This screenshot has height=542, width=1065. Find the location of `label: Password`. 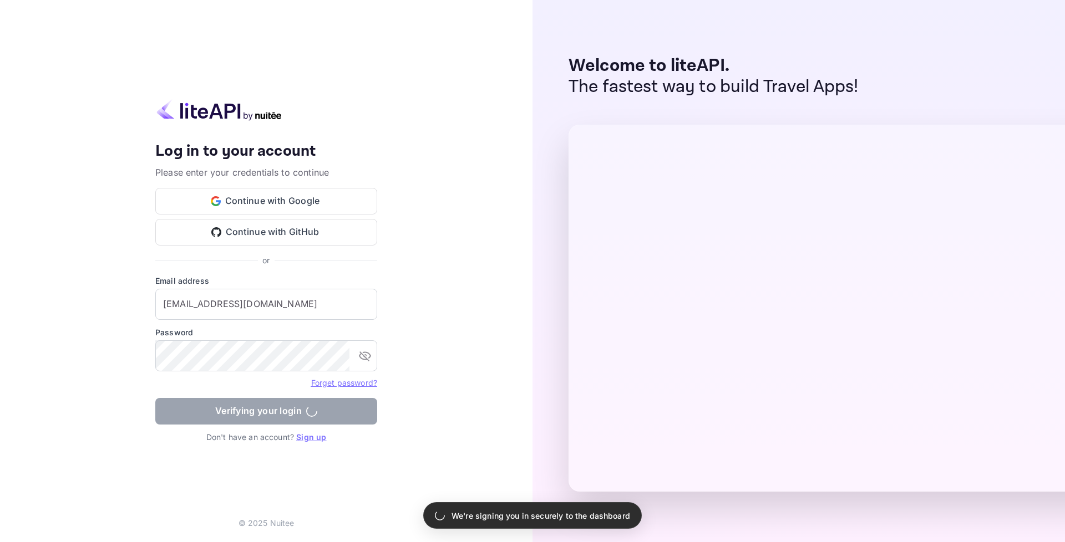

label: Password is located at coordinates (266, 332).